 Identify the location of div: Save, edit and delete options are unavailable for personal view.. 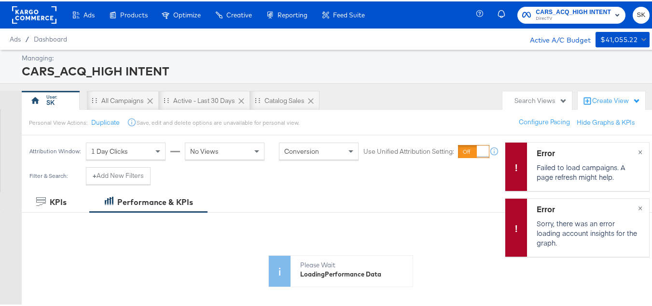
(218, 121).